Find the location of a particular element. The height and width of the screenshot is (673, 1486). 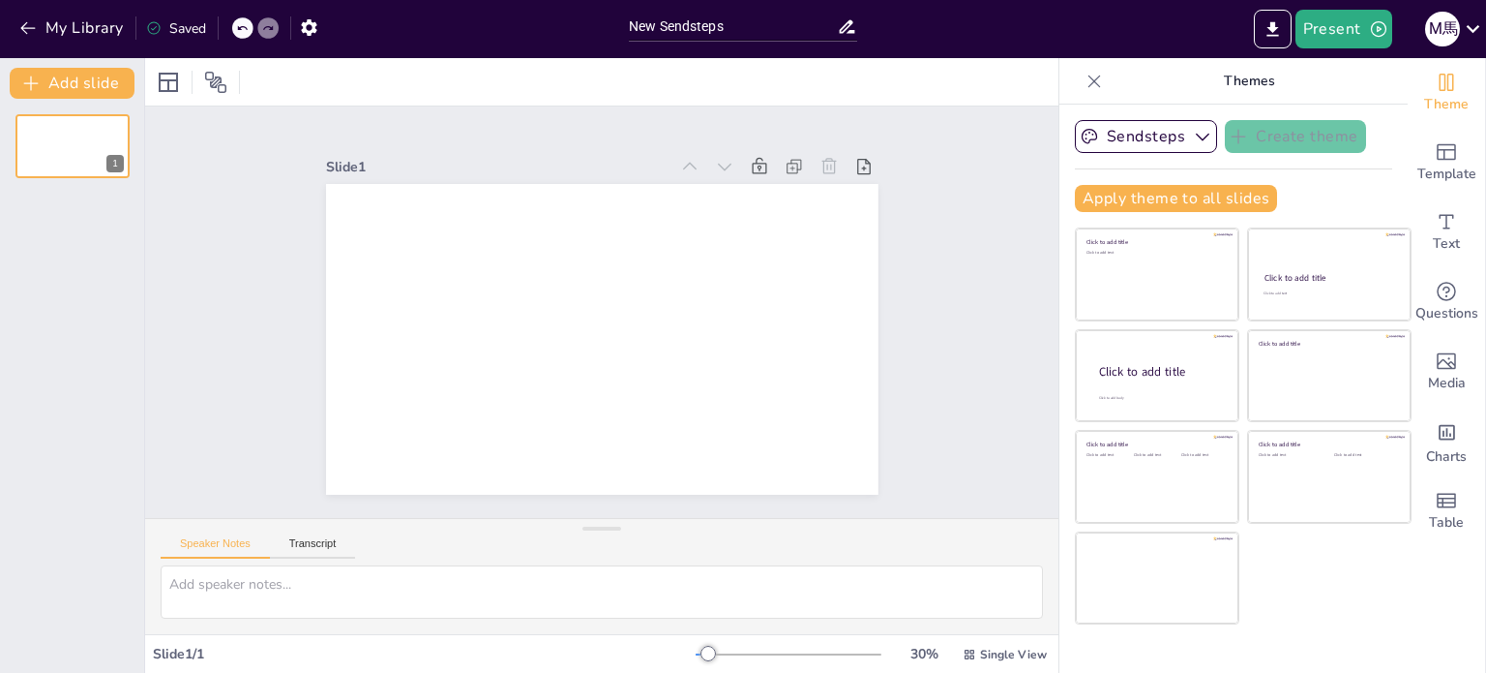

button: Transcript is located at coordinates (313, 548).